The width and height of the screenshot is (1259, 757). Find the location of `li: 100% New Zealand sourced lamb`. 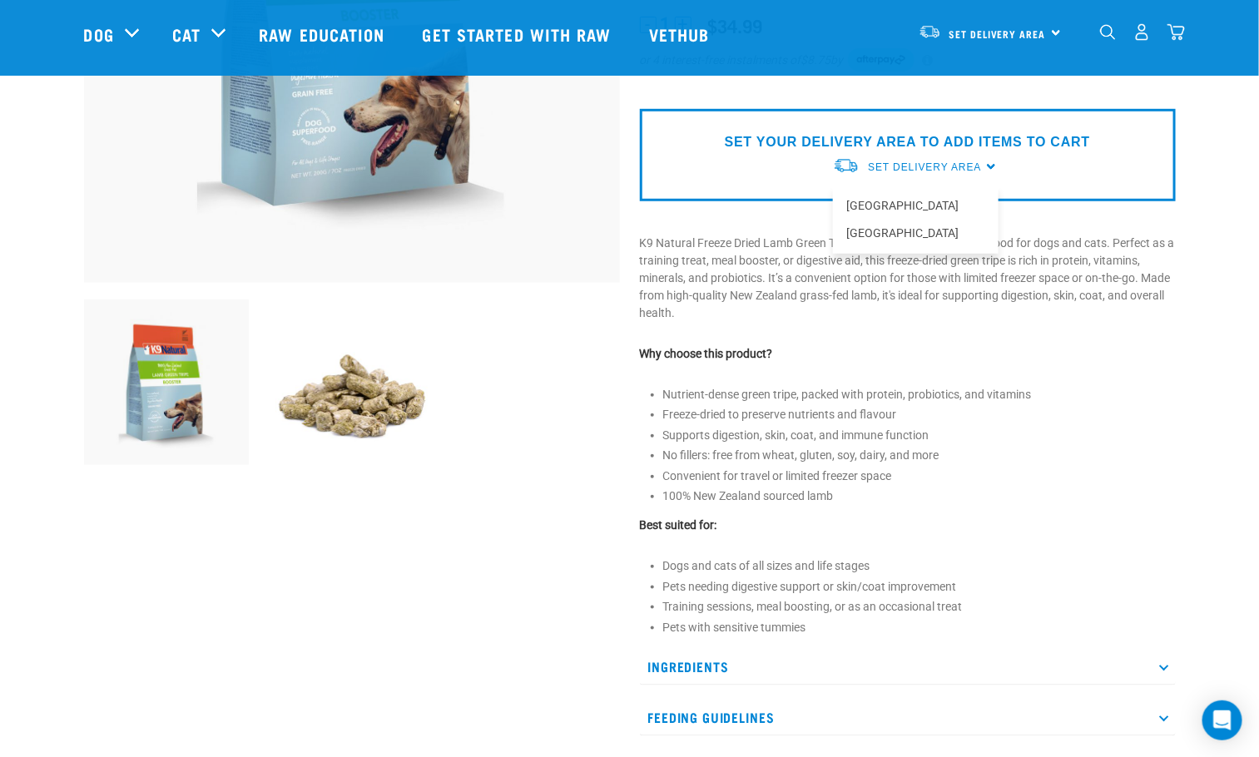

li: 100% New Zealand sourced lamb is located at coordinates (919, 496).